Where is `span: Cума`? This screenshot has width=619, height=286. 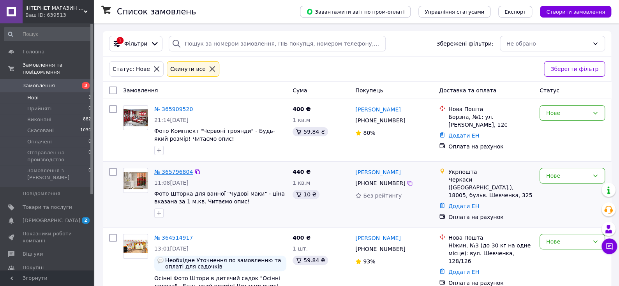 span: Cума is located at coordinates (299, 90).